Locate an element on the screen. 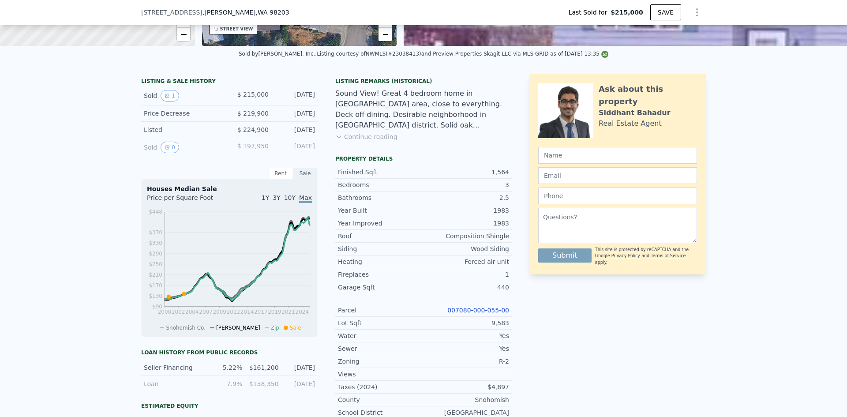  a: Privacy Policy is located at coordinates (626, 256).